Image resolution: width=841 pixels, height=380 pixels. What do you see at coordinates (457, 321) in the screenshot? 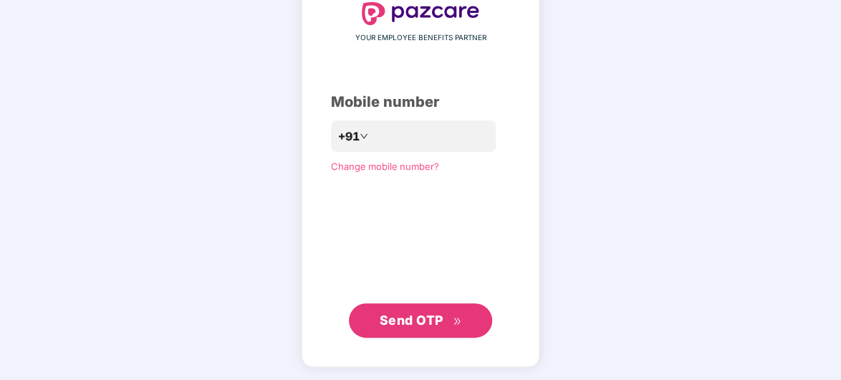
I see `span: double-right` at bounding box center [457, 321].